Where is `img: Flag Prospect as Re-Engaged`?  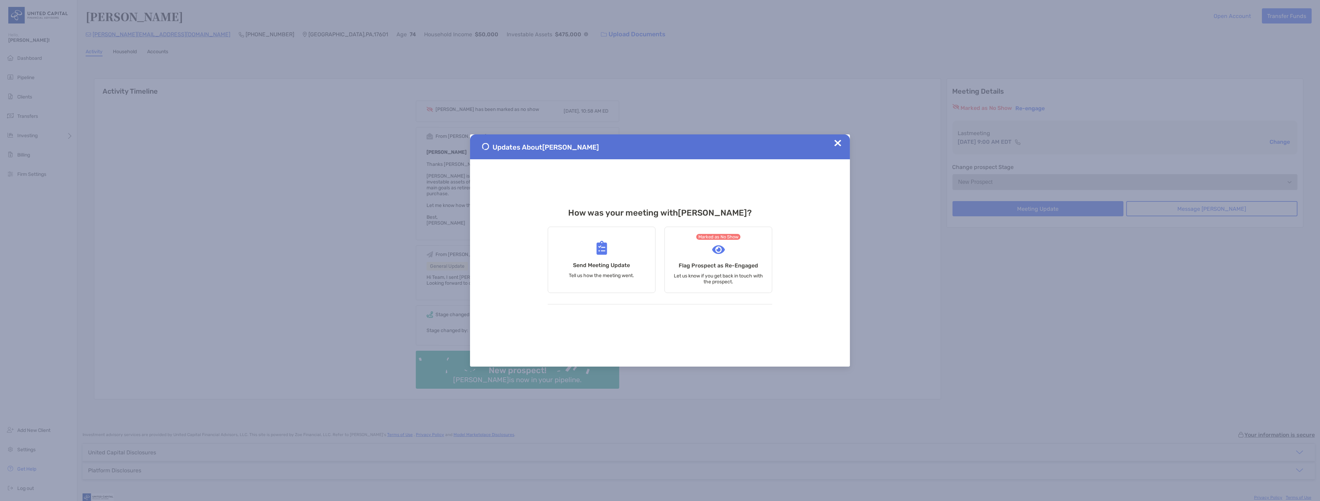
img: Flag Prospect as Re-Engaged is located at coordinates (718, 249).